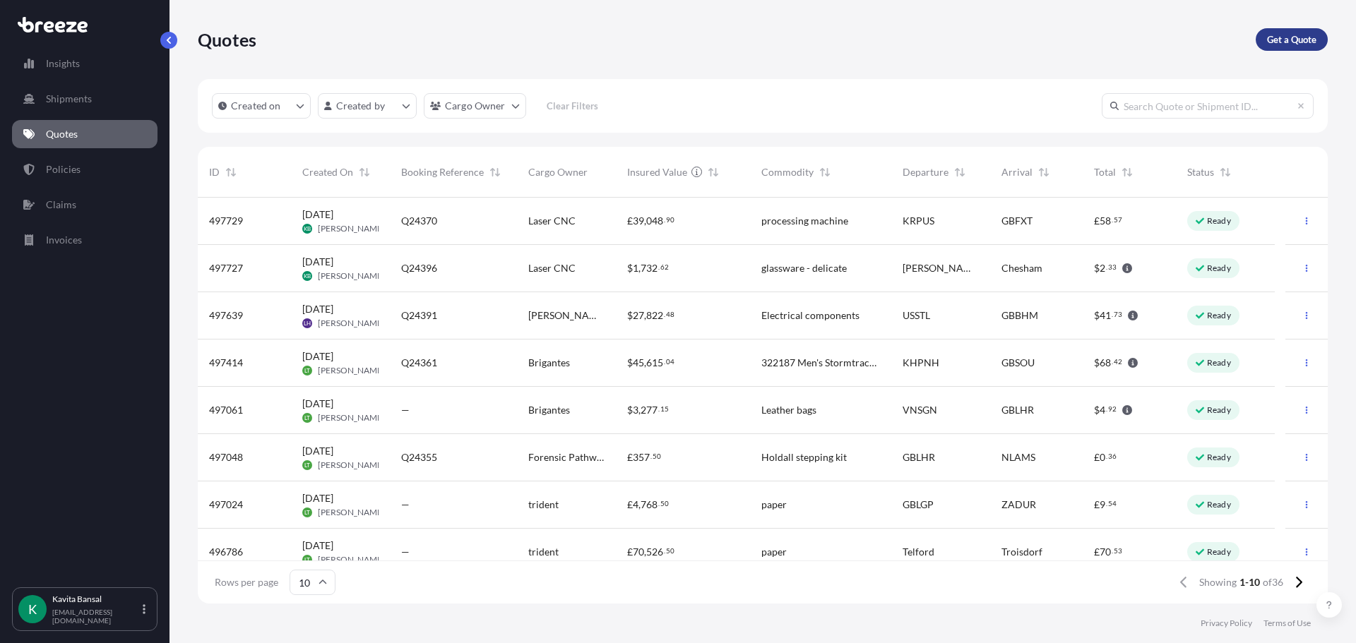 The image size is (1356, 643). What do you see at coordinates (1103, 505) in the screenshot?
I see `span: 9` at bounding box center [1103, 505].